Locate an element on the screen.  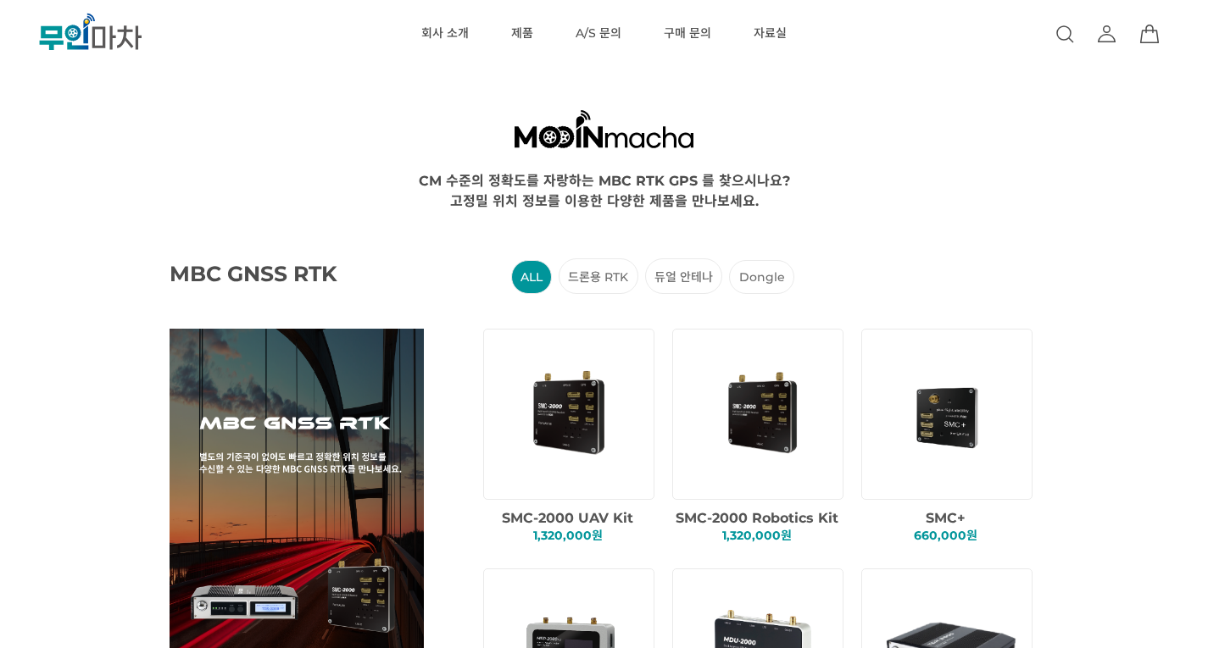
div: CM 수준의 정확도를 자랑하는 MBC RTK GPS 를 찾으시나요? 고정밀 위치 정보를 이용한 다양한 제품을 만나보세요. is located at coordinates (603, 190).